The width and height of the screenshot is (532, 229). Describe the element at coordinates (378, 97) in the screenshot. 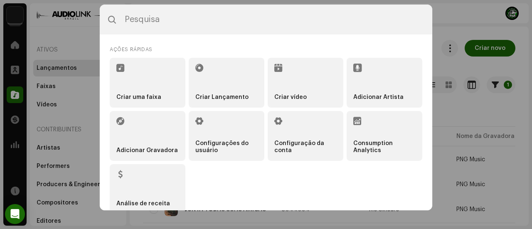

I see `strong: Adicionar Artista` at that location.